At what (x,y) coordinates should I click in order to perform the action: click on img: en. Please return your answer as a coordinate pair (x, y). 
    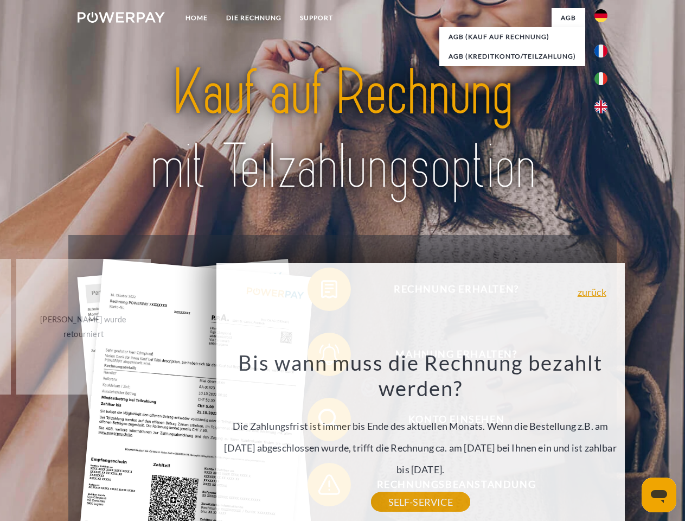
    Looking at the image, I should click on (601, 107).